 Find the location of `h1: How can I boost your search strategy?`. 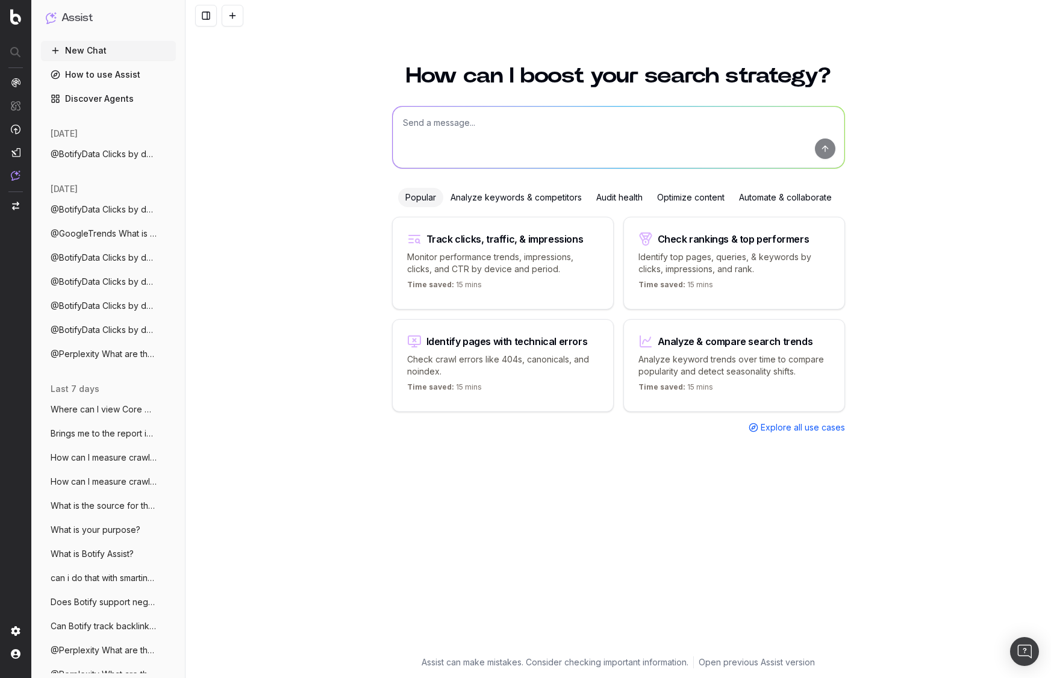

h1: How can I boost your search strategy? is located at coordinates (619, 76).